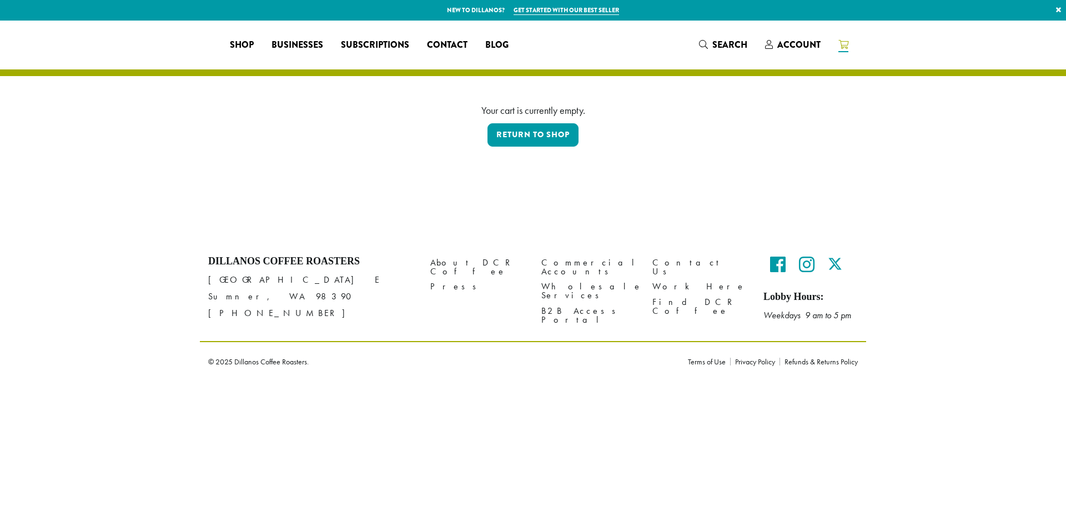  I want to click on a: About DCR Coffee, so click(478, 267).